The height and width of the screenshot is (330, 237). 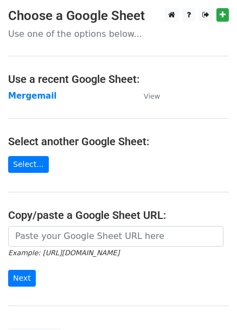 What do you see at coordinates (118, 79) in the screenshot?
I see `h4: Use a recent Google Sheet:` at bounding box center [118, 79].